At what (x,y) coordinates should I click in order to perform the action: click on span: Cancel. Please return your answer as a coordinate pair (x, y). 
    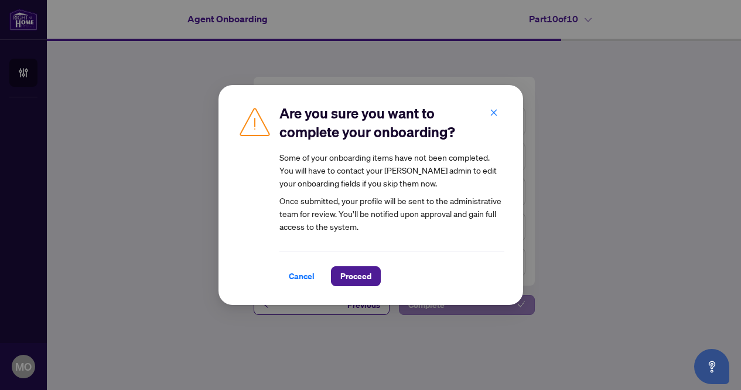
    Looking at the image, I should click on (302, 276).